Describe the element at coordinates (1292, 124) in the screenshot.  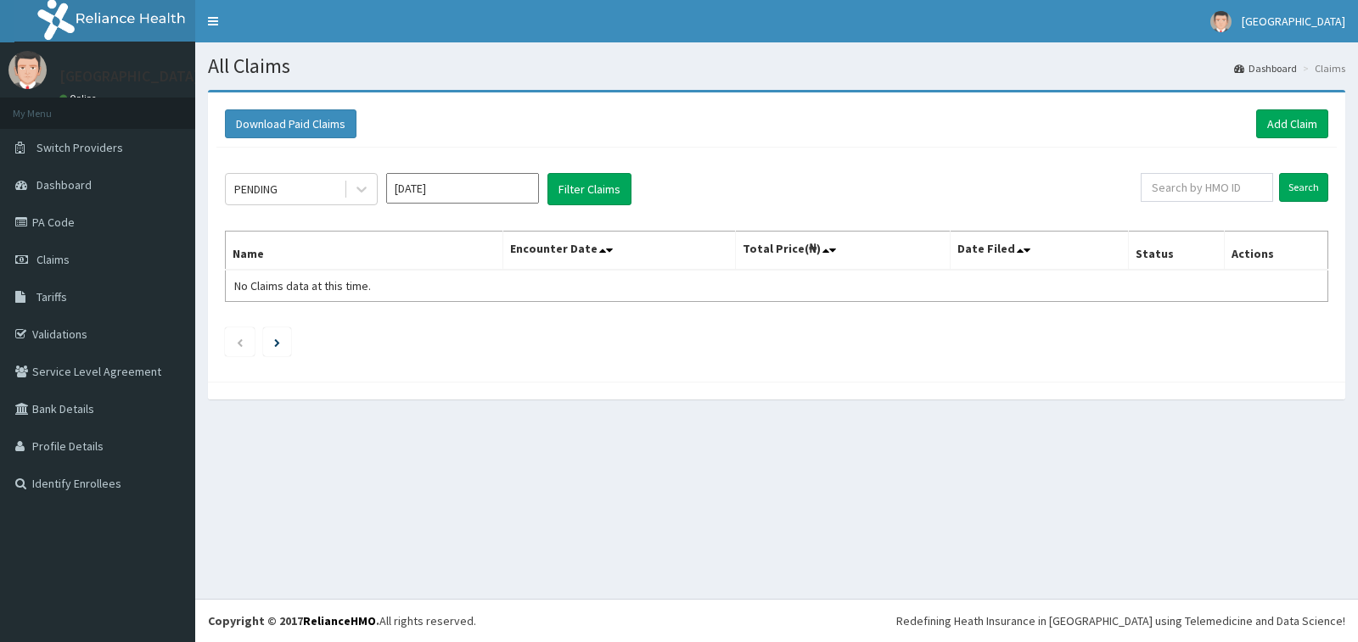
I see `a: Add Claim` at that location.